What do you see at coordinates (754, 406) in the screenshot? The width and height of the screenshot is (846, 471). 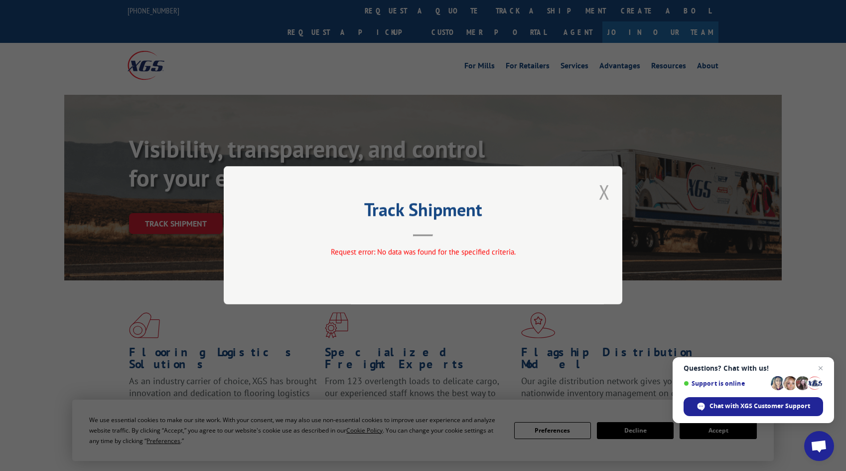 I see `div: Chat with XGS Customer Support` at bounding box center [754, 406].